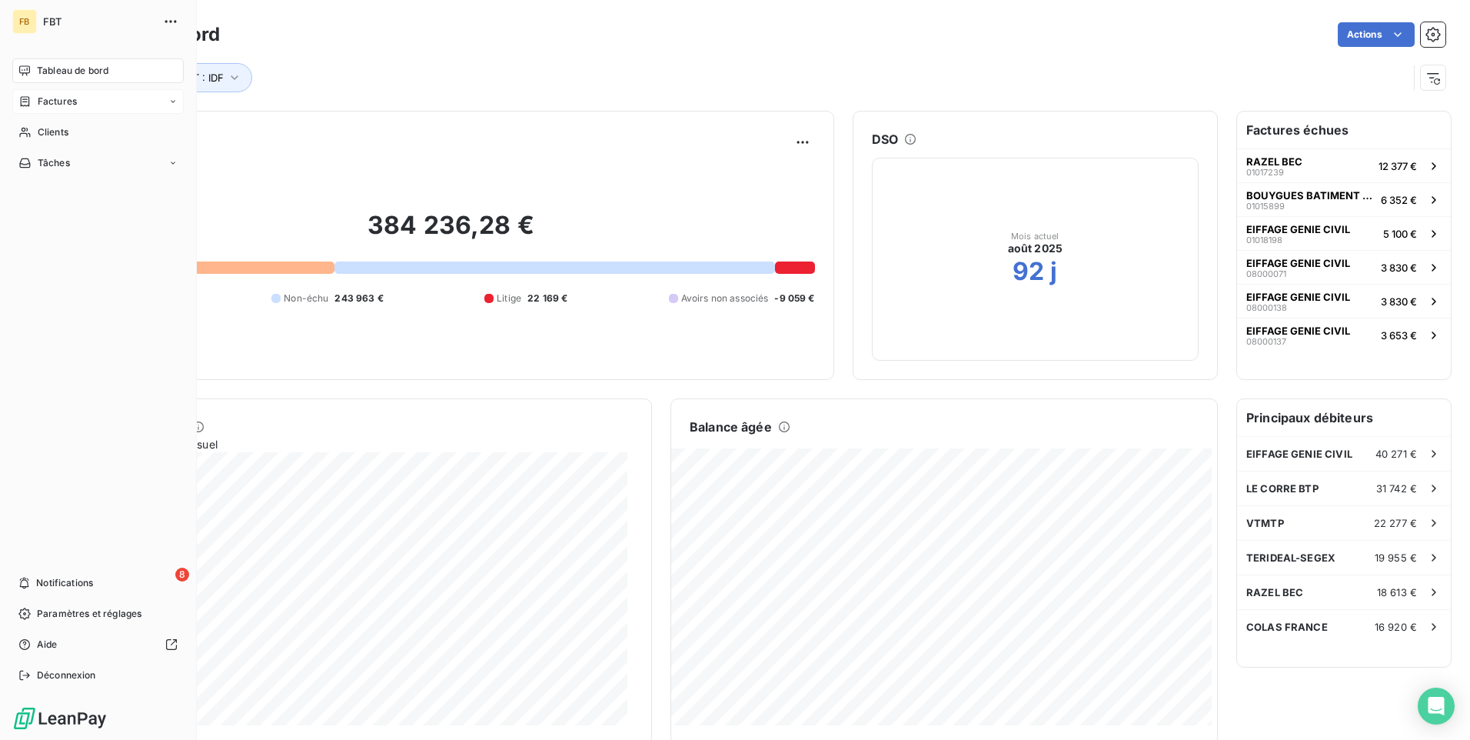 This screenshot has height=740, width=1470. I want to click on button: RAZEL BEC0101723912 377 €, so click(1344, 165).